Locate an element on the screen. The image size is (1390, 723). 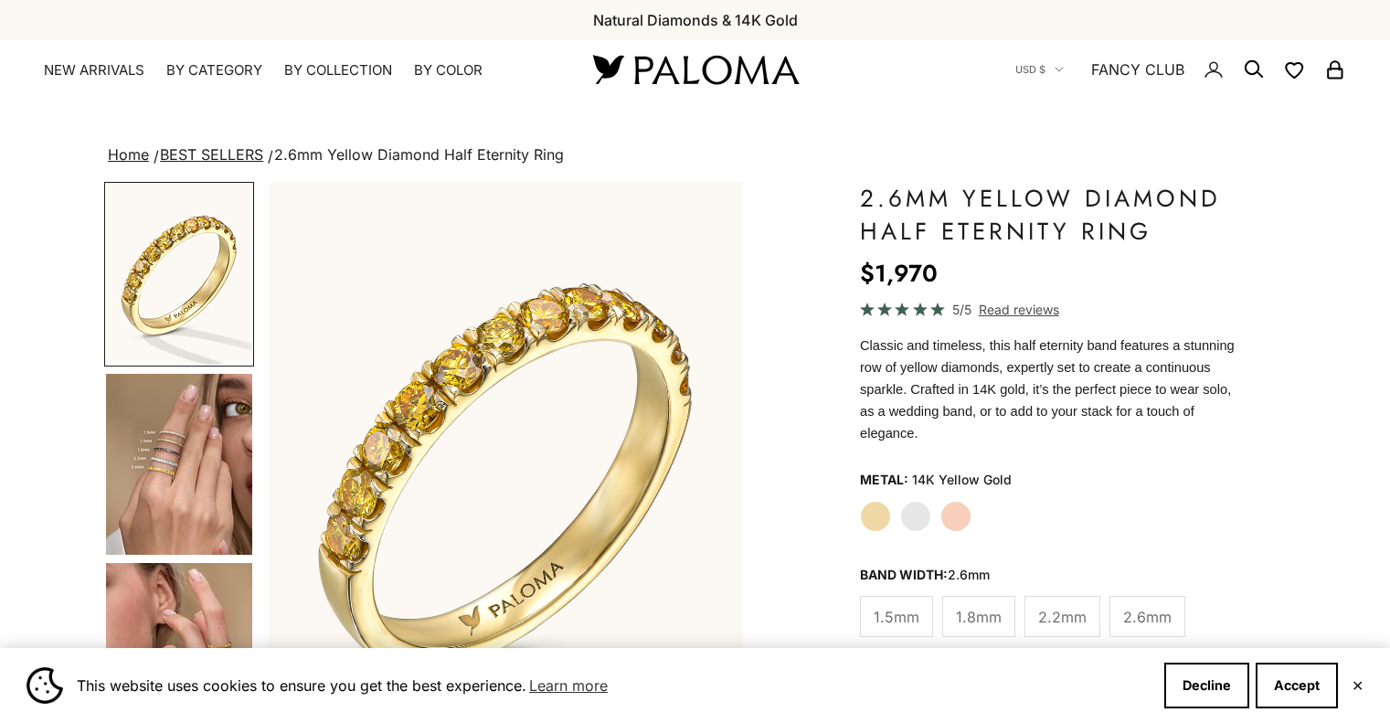
img: #YellowGold is located at coordinates (179, 274).